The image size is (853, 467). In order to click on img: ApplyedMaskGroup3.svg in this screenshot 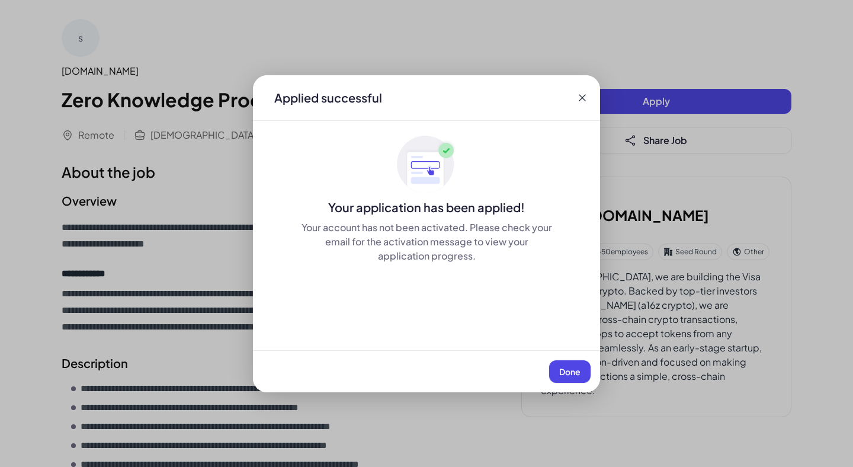, I will do `click(427, 165)`.